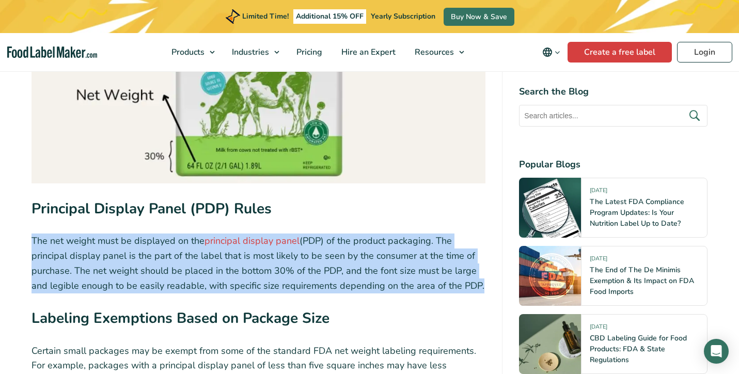  Describe the element at coordinates (642, 281) in the screenshot. I see `a: The End of The De Minimis Exemption & Its Impact on FDA Food Imports` at that location.